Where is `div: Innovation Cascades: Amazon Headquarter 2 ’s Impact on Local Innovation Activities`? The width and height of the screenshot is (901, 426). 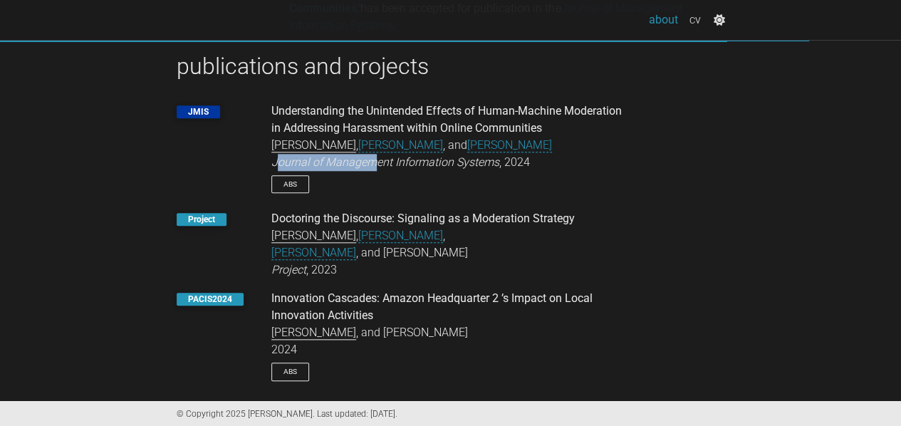
div: Innovation Cascades: Amazon Headquarter 2 ’s Impact on Local Innovation Activities is located at coordinates (450, 307).